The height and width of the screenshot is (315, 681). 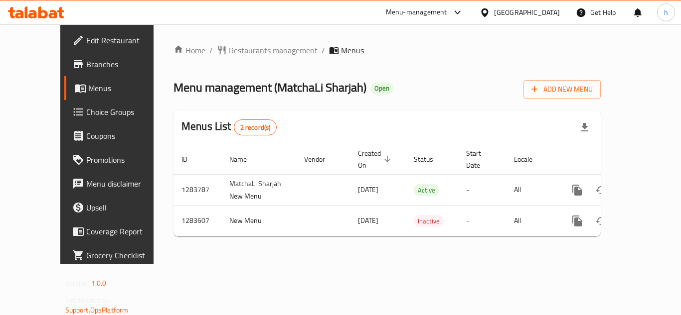 What do you see at coordinates (88, 300) in the screenshot?
I see `span: Get support on:` at bounding box center [88, 300].